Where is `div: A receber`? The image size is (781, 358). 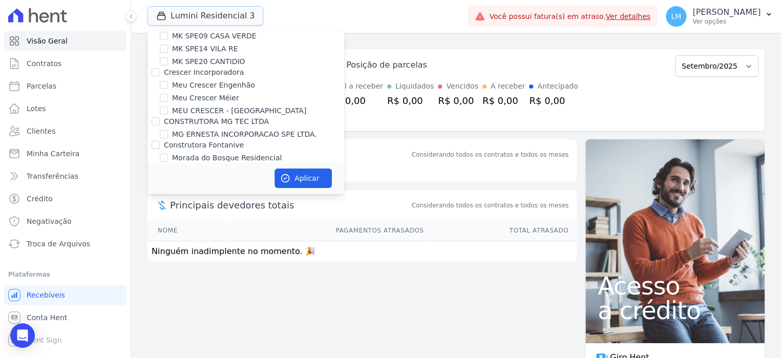 div: A receber is located at coordinates (508, 86).